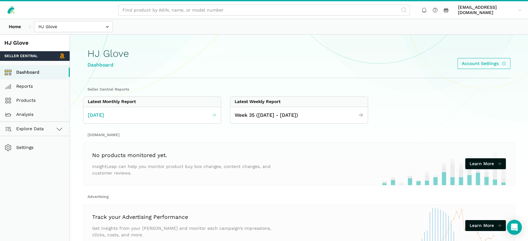  What do you see at coordinates (73, 27) in the screenshot?
I see `input: HJ Glove` at bounding box center [73, 27].